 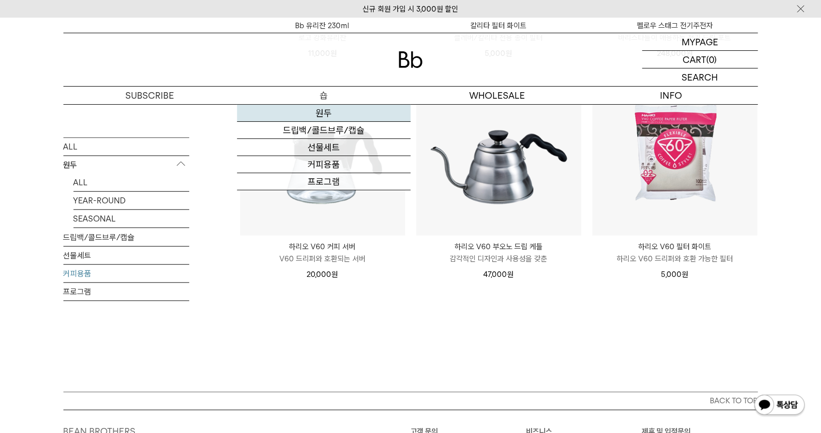 What do you see at coordinates (700, 42) in the screenshot?
I see `a: MYPAGE` at bounding box center [700, 42].